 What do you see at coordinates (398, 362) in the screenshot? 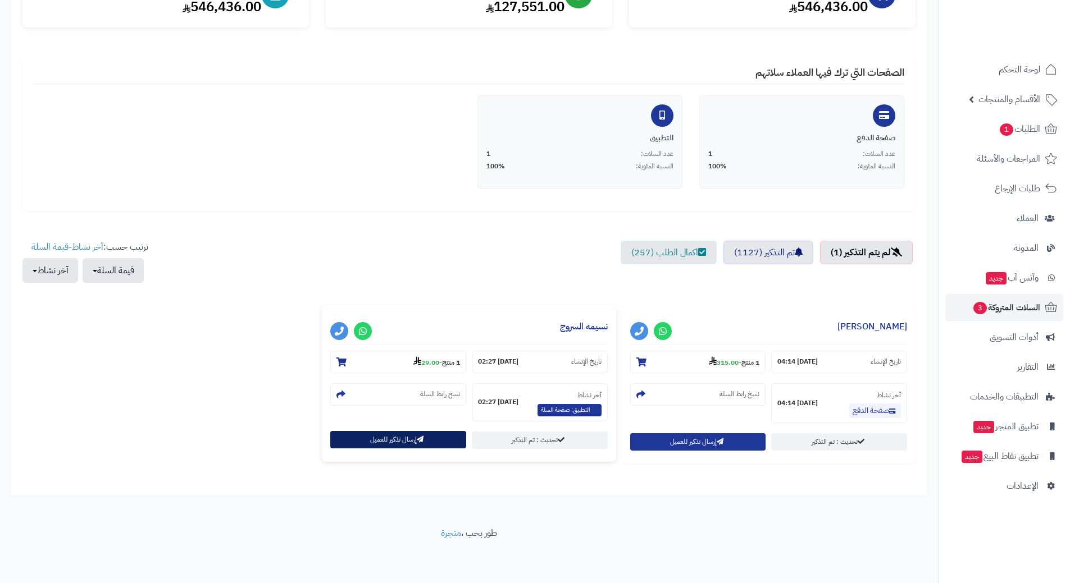
I see `section: 1 منتج-29.00` at bounding box center [398, 362].